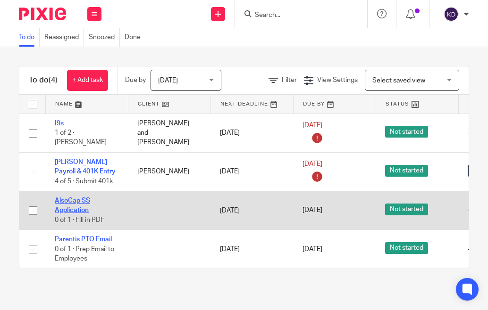 The image size is (488, 310). I want to click on span: Tags, so click(476, 104).